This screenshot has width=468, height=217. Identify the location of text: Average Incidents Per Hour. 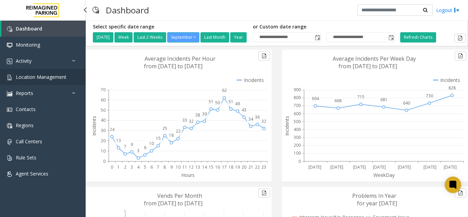
(180, 59).